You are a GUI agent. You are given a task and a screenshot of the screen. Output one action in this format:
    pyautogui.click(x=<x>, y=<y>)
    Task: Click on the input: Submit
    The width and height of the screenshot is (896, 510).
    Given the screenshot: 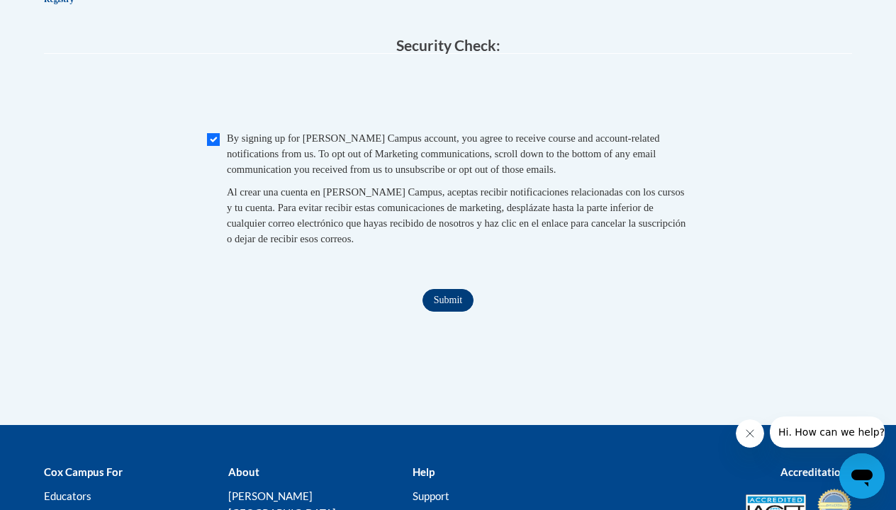 What is the action you would take?
    pyautogui.click(x=448, y=300)
    